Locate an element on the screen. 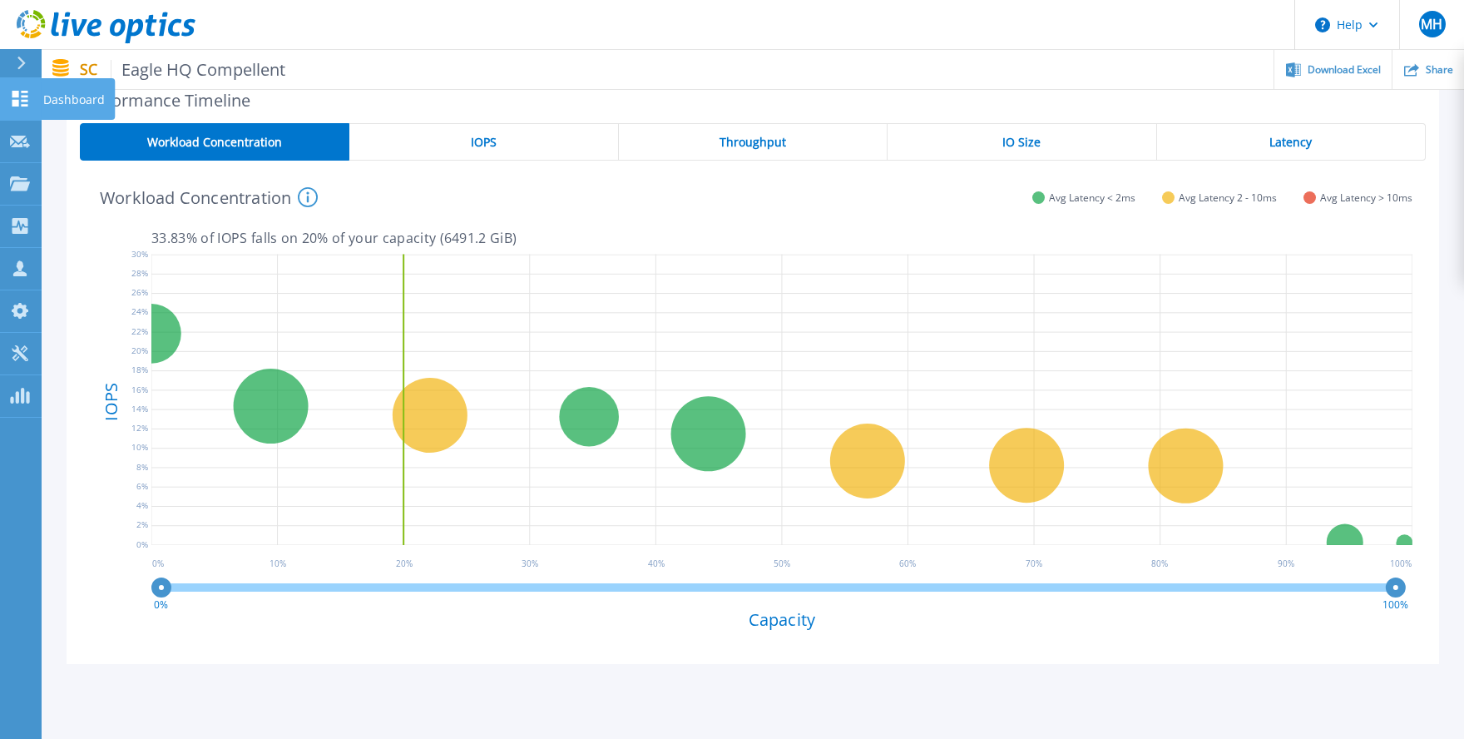  span: Share is located at coordinates (1439, 70).